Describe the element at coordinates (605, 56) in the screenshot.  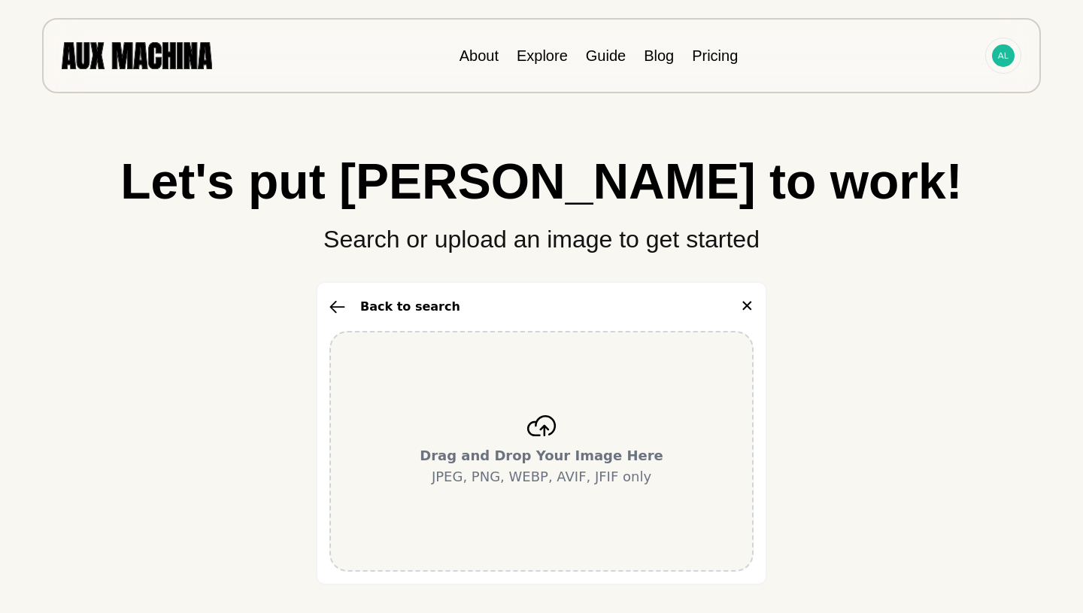
I see `a: Guide` at that location.